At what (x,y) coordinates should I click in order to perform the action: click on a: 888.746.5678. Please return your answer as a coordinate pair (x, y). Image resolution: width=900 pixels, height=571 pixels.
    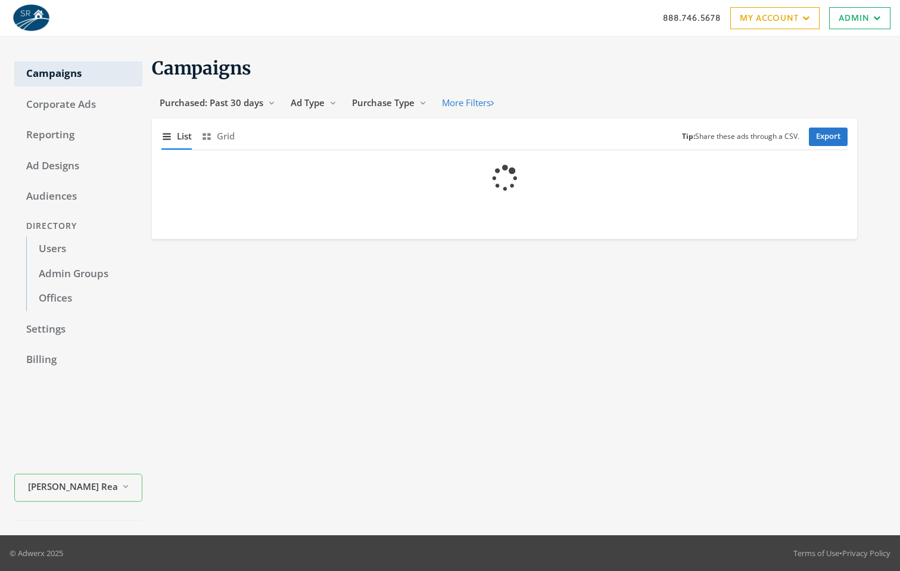
    Looking at the image, I should click on (692, 17).